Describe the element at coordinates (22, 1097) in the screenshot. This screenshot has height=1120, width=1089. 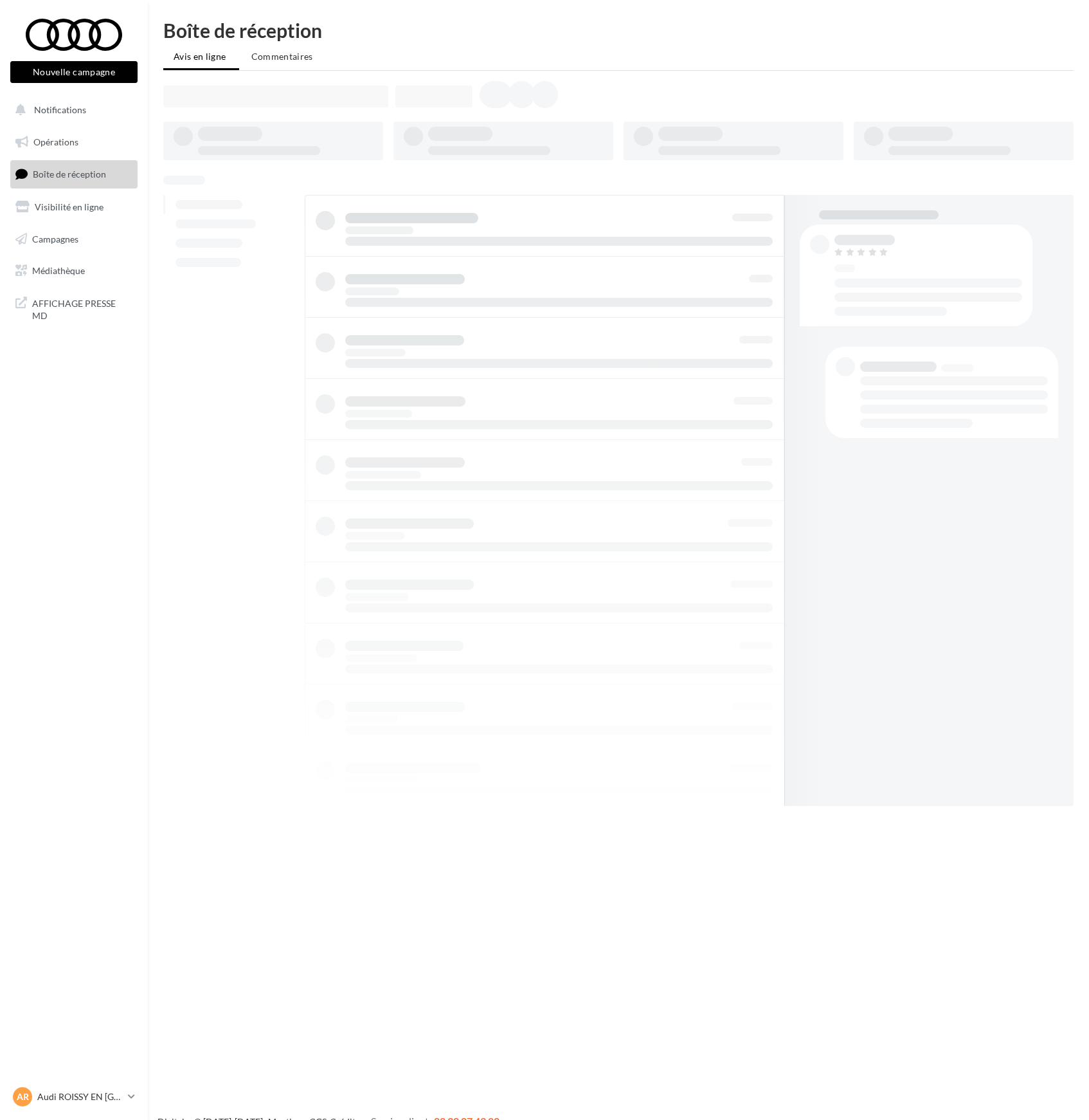
I see `span: AR` at that location.